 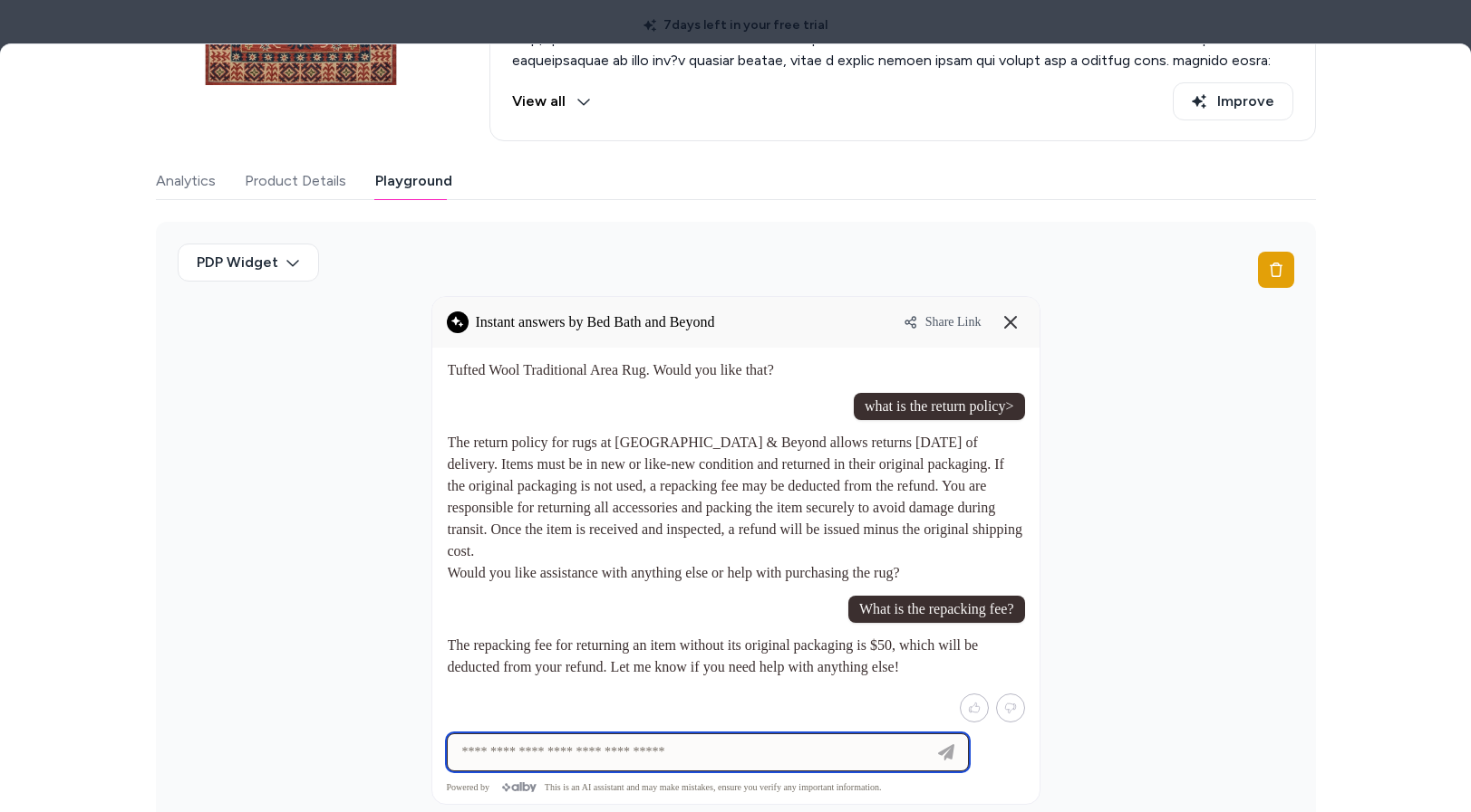 What do you see at coordinates (413, 181) in the screenshot?
I see `button: Playground` at bounding box center [413, 181].